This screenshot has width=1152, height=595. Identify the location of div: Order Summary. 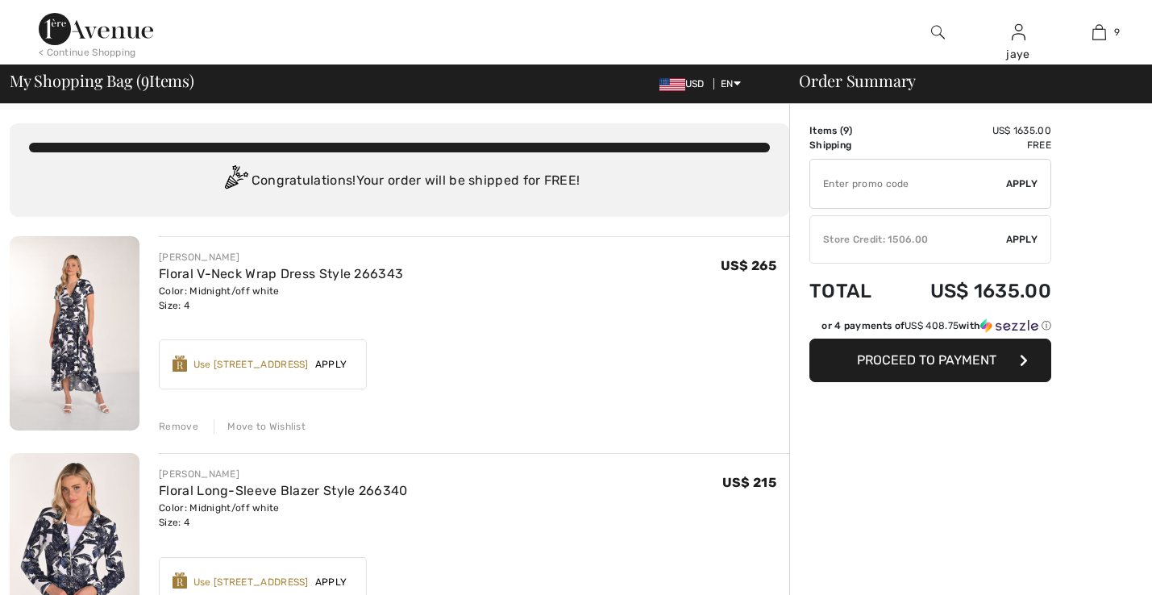
(961, 81).